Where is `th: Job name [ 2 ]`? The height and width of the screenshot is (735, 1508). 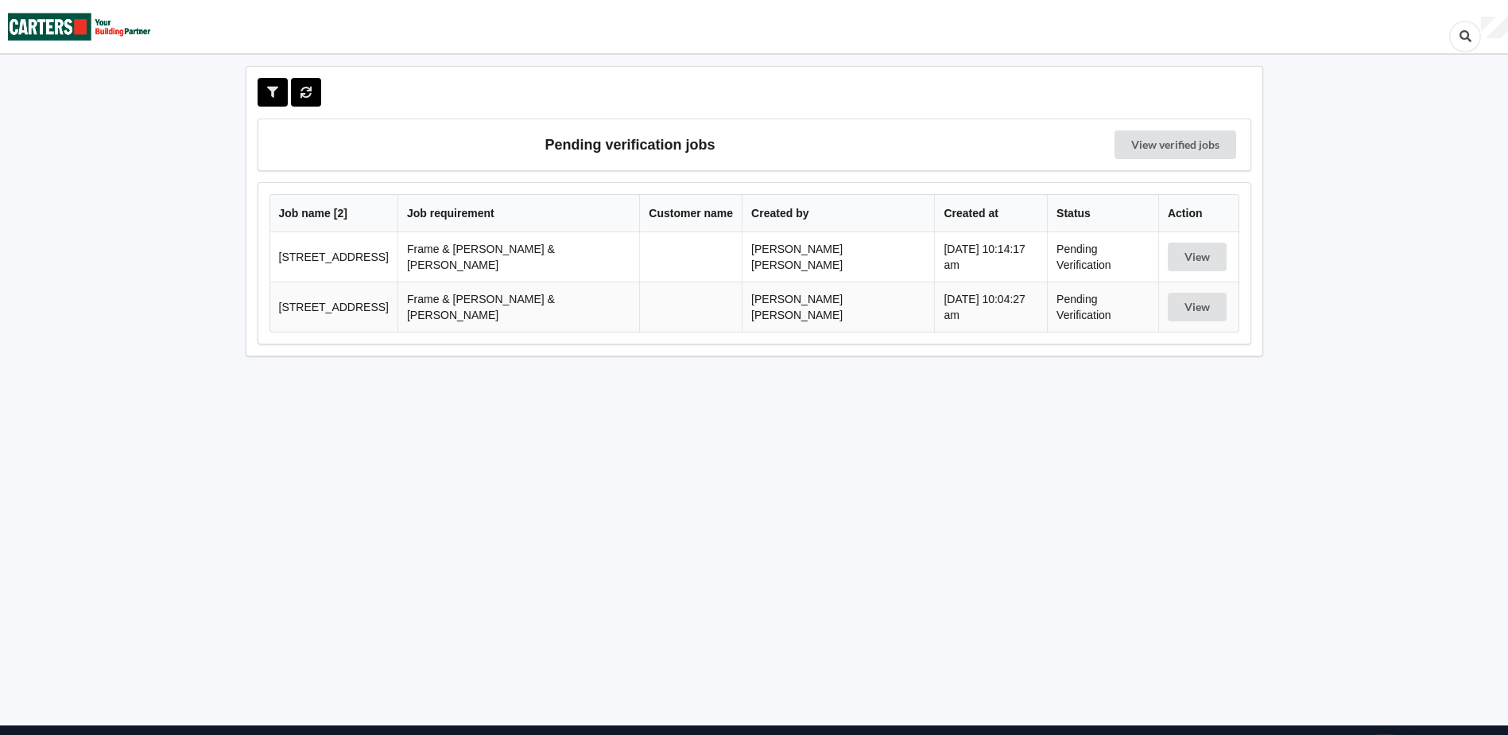 th: Job name [ 2 ] is located at coordinates (334, 213).